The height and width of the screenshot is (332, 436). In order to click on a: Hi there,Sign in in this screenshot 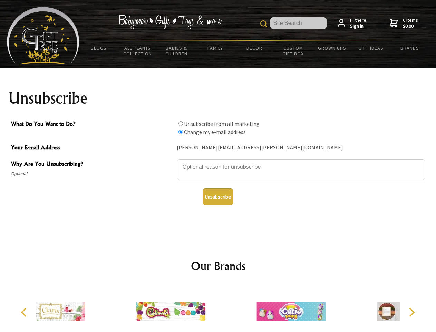, I will do `click(353, 23)`.